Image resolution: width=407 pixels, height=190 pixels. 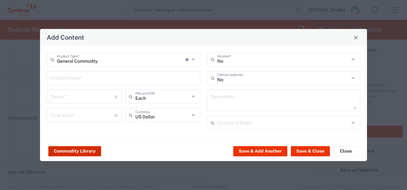 What do you see at coordinates (65, 37) in the screenshot?
I see `h4: Add Content` at bounding box center [65, 37].